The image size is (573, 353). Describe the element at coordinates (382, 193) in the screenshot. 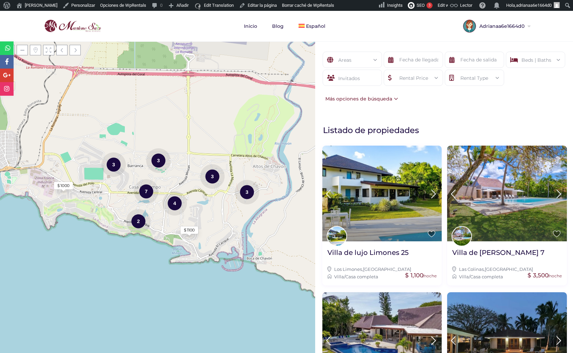

I see `img: Villa de lujo Limones 25` at that location.